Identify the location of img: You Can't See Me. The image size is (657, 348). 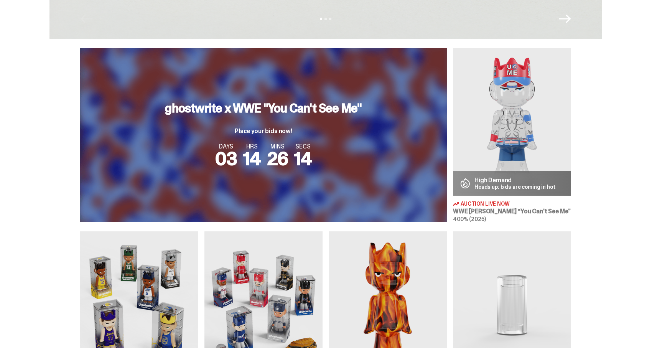
(512, 122).